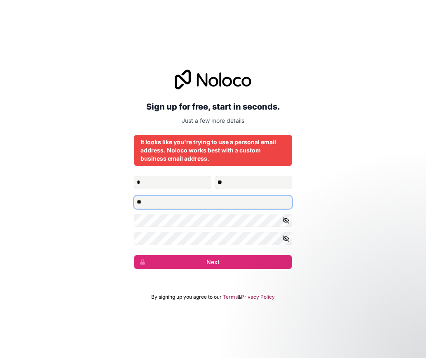 The image size is (426, 358). Describe the element at coordinates (253, 182) in the screenshot. I see `input: family-name` at that location.